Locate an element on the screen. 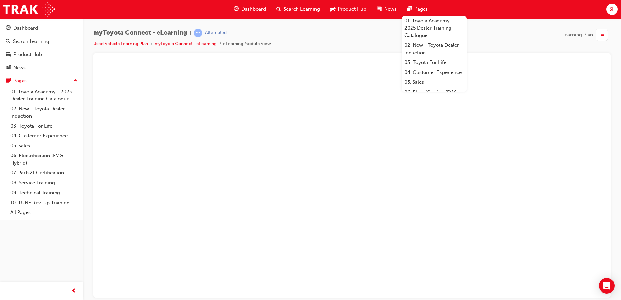 This screenshot has height=300, width=621. a: car-iconProduct Hub is located at coordinates (348, 9).